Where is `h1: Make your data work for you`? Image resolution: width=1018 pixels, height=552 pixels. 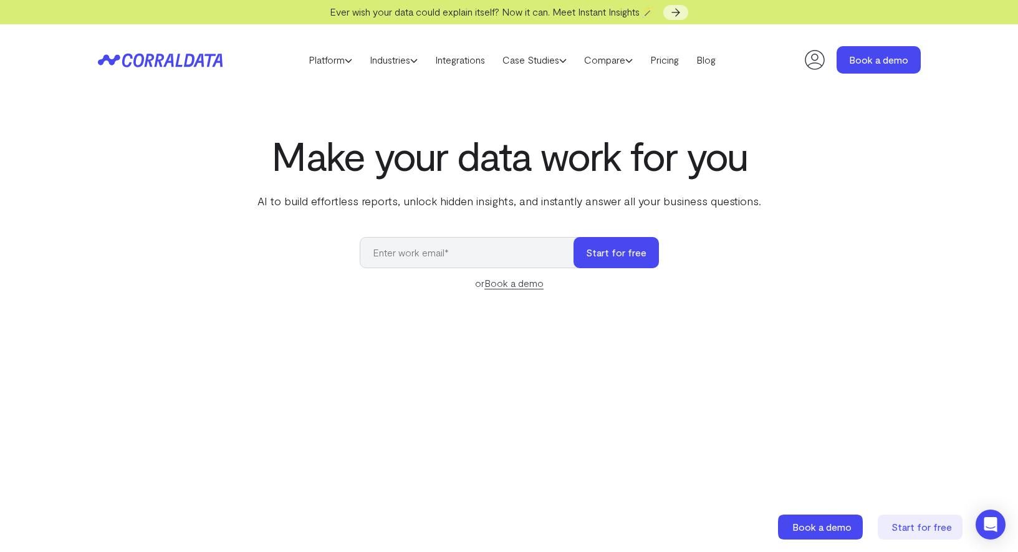 h1: Make your data work for you is located at coordinates (509, 155).